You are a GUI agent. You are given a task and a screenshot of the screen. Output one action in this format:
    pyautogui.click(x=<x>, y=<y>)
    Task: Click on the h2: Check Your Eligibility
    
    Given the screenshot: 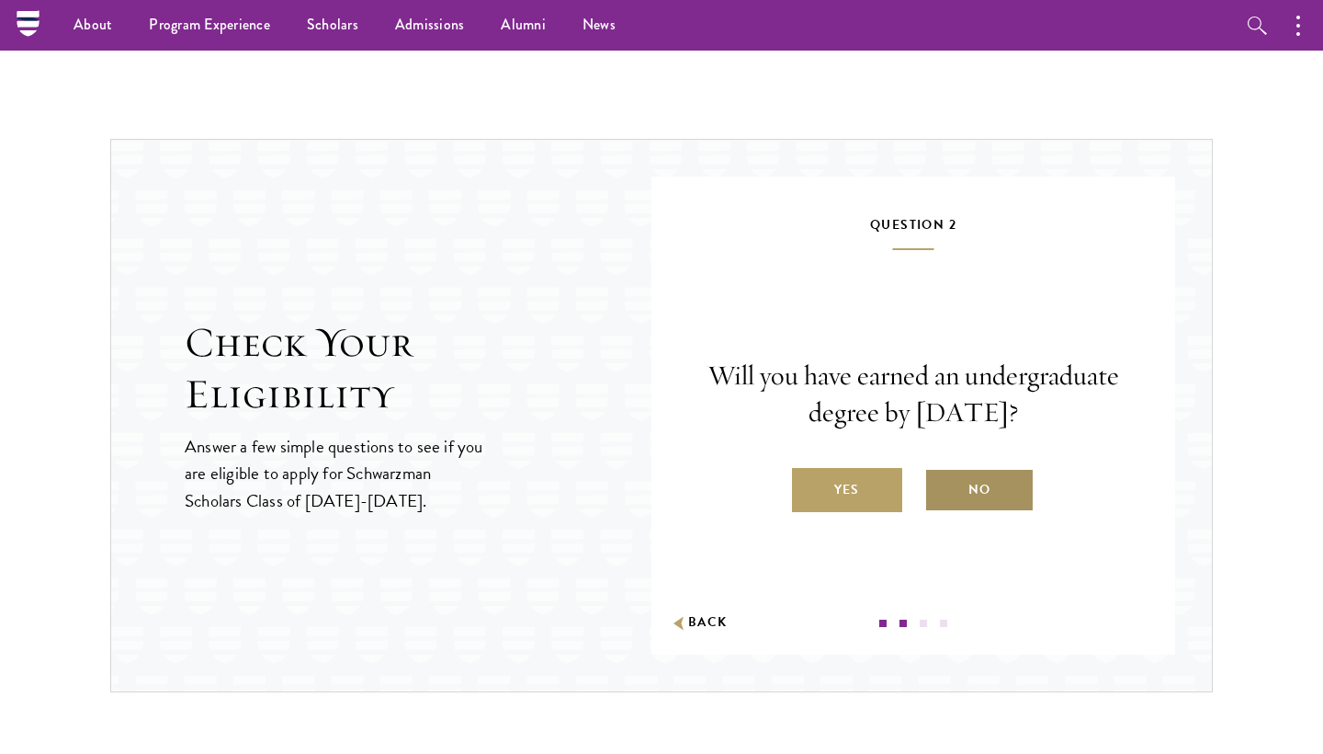 What is the action you would take?
    pyautogui.click(x=418, y=368)
    